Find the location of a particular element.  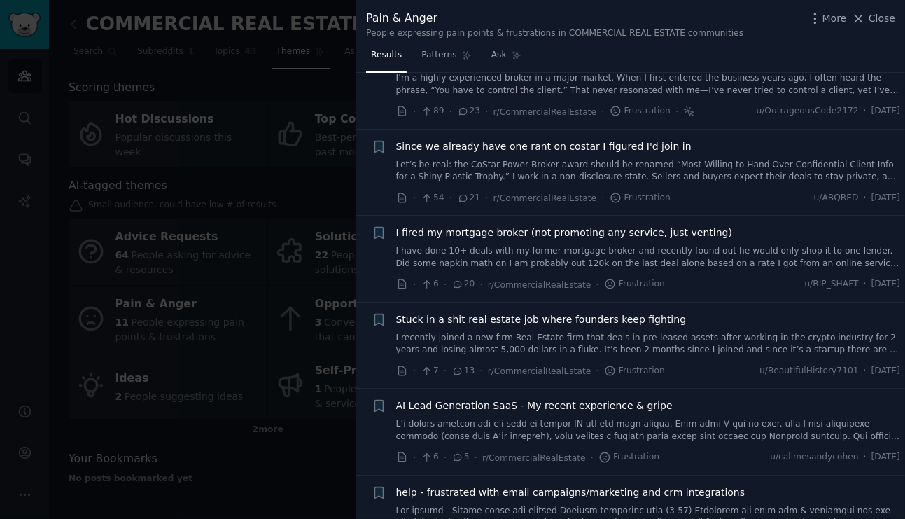

span: 23 is located at coordinates (468, 111).